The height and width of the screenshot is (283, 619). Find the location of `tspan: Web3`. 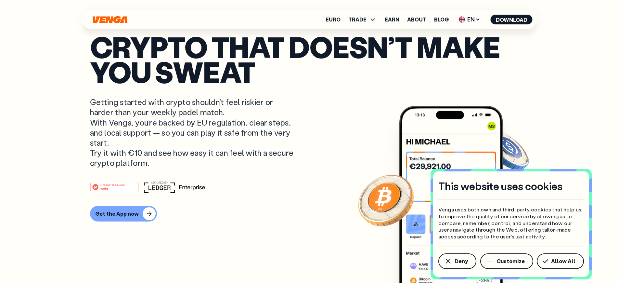

tspan: Web3 is located at coordinates (104, 188).